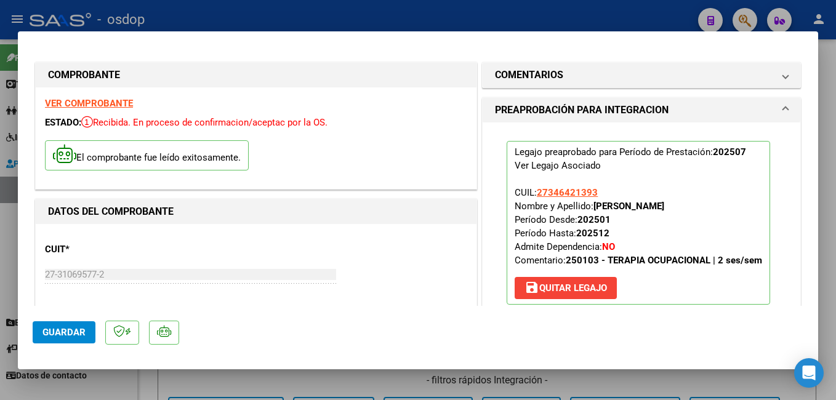 The height and width of the screenshot is (400, 836). Describe the element at coordinates (566, 288) in the screenshot. I see `span: Quitar Legajo` at that location.